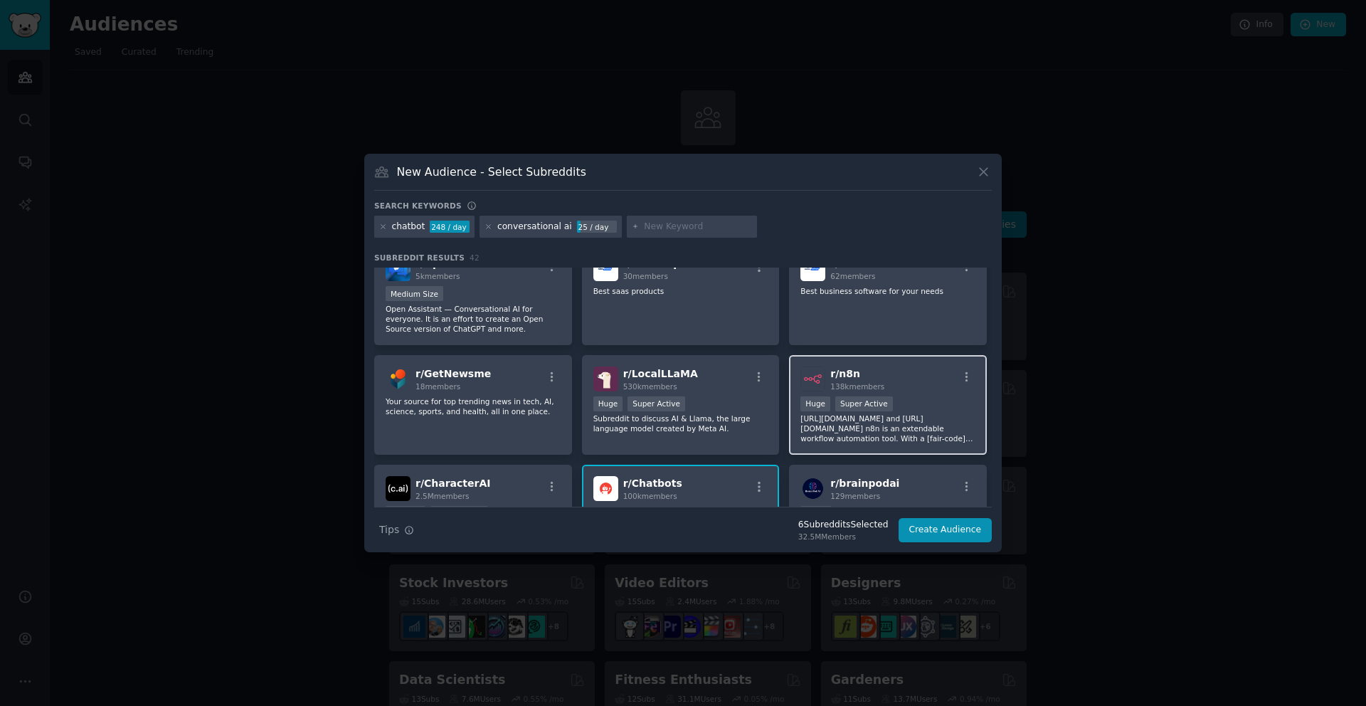 Image resolution: width=1366 pixels, height=706 pixels. I want to click on span: r/ Chatbots, so click(652, 483).